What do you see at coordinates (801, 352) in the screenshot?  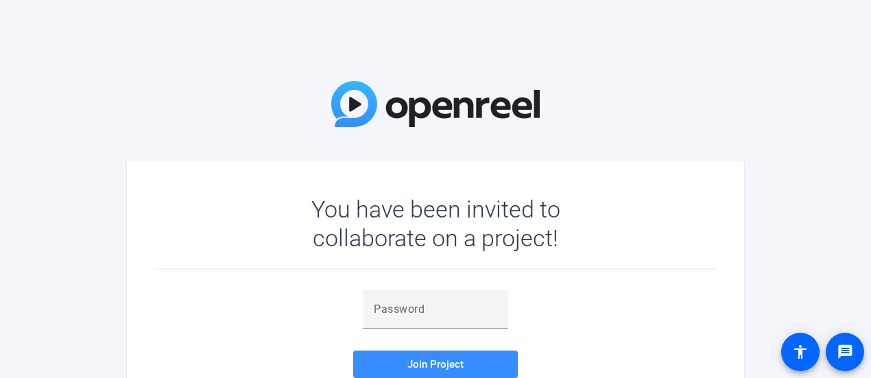 I see `mat-icon: accessibility` at bounding box center [801, 352].